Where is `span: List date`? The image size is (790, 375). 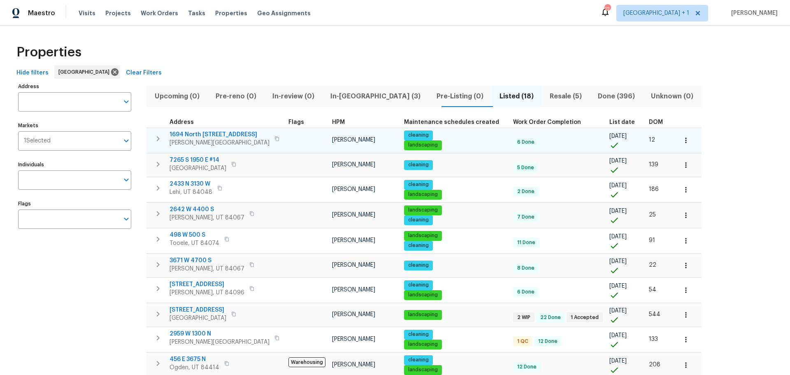 span: List date is located at coordinates (622, 122).